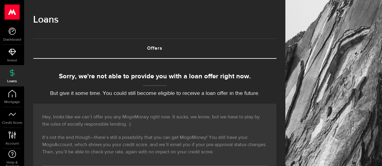 The width and height of the screenshot is (382, 166). I want to click on div: Sorry, we're not able to provide you with a loan offer right now., so click(155, 77).